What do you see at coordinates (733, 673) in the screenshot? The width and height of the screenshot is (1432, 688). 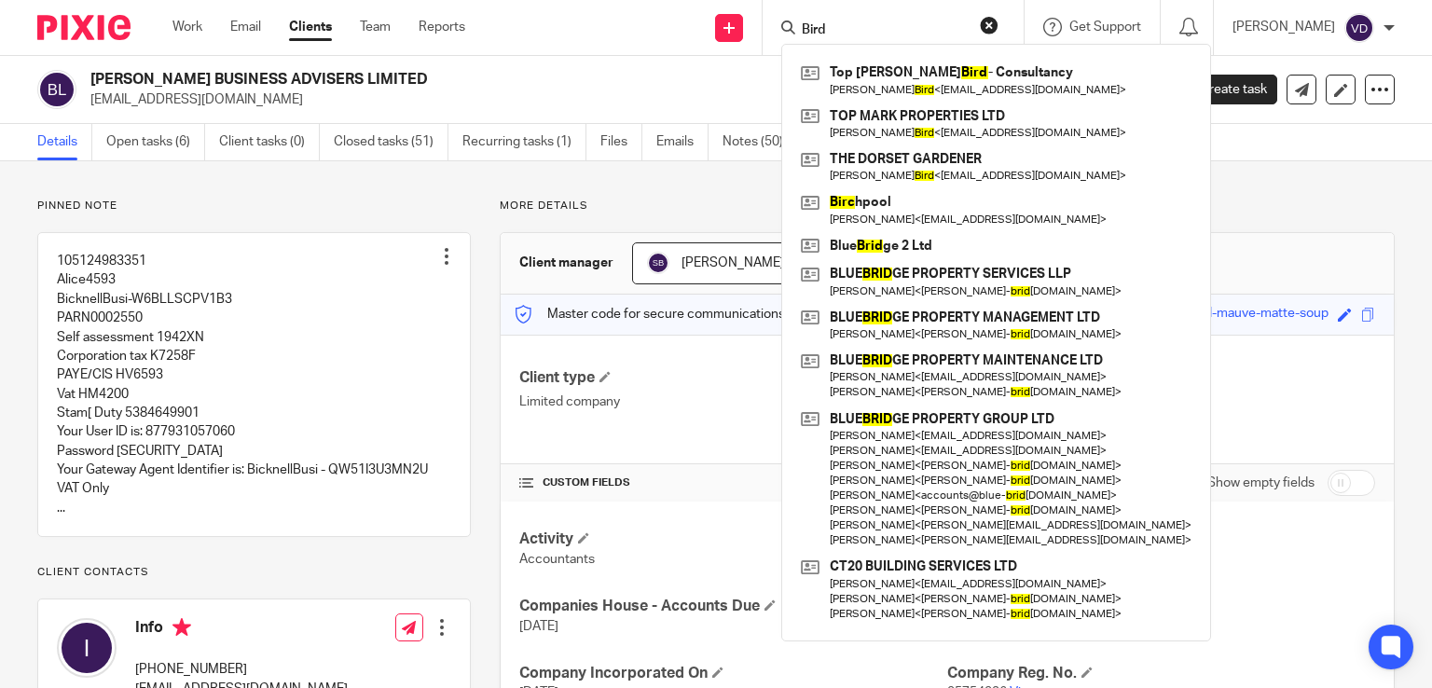 I see `h4: Company Incorporated On` at bounding box center [733, 673].